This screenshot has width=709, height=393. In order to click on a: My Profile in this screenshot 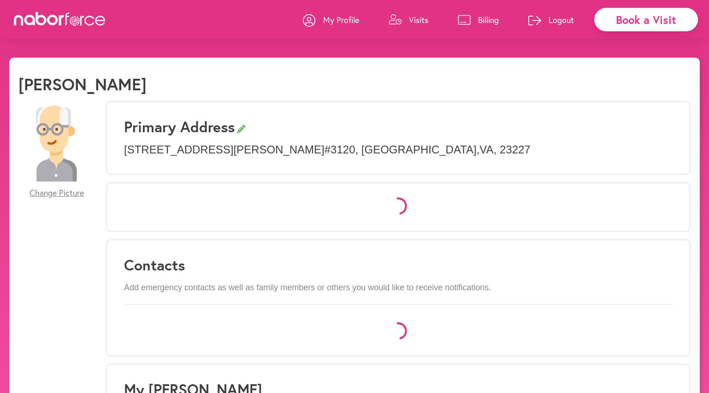, I will do `click(331, 20)`.